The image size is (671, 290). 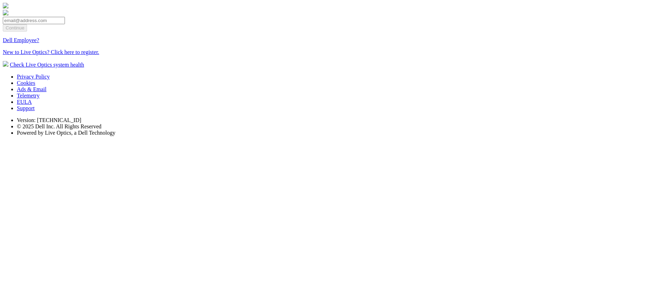 I want to click on a: Dell Employee?, so click(x=21, y=40).